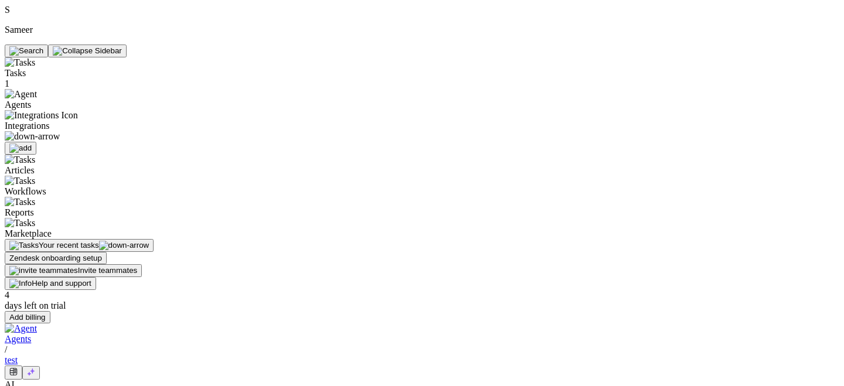 The width and height of the screenshot is (844, 386). What do you see at coordinates (21, 148) in the screenshot?
I see `img: add` at bounding box center [21, 148].